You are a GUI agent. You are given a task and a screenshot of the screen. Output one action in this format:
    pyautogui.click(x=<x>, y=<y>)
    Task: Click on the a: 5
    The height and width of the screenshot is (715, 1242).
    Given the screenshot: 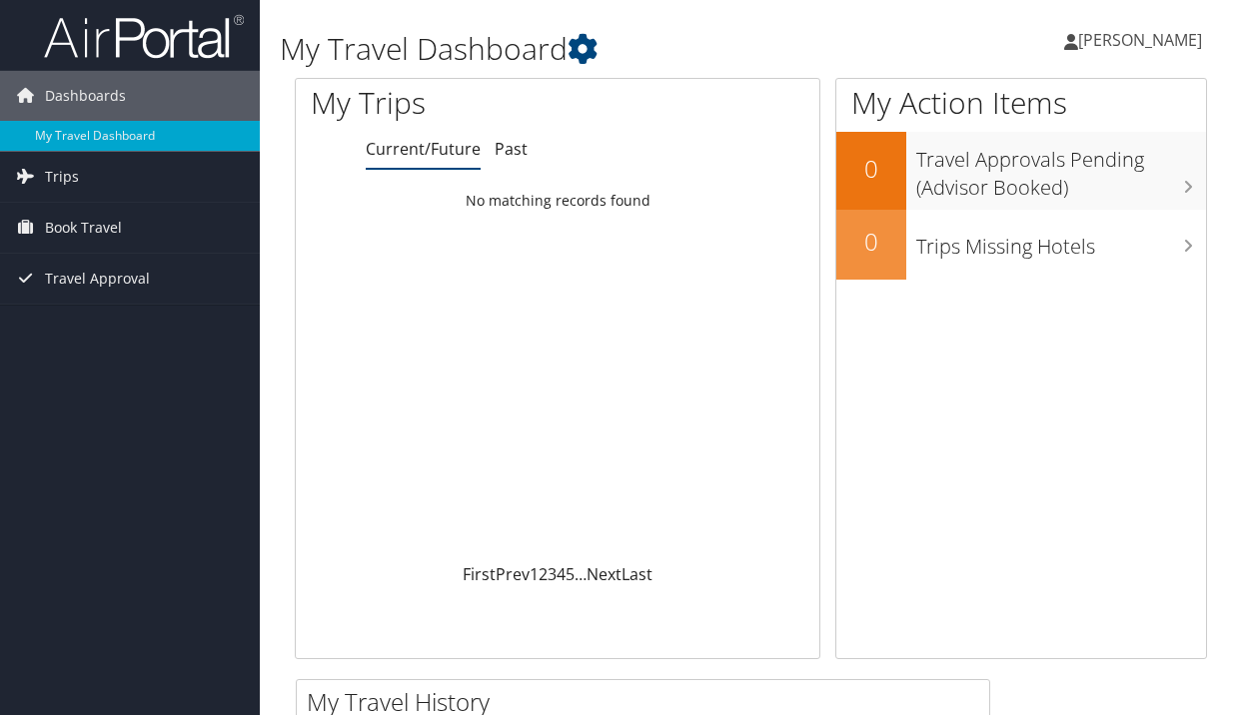 What is the action you would take?
    pyautogui.click(x=569, y=574)
    